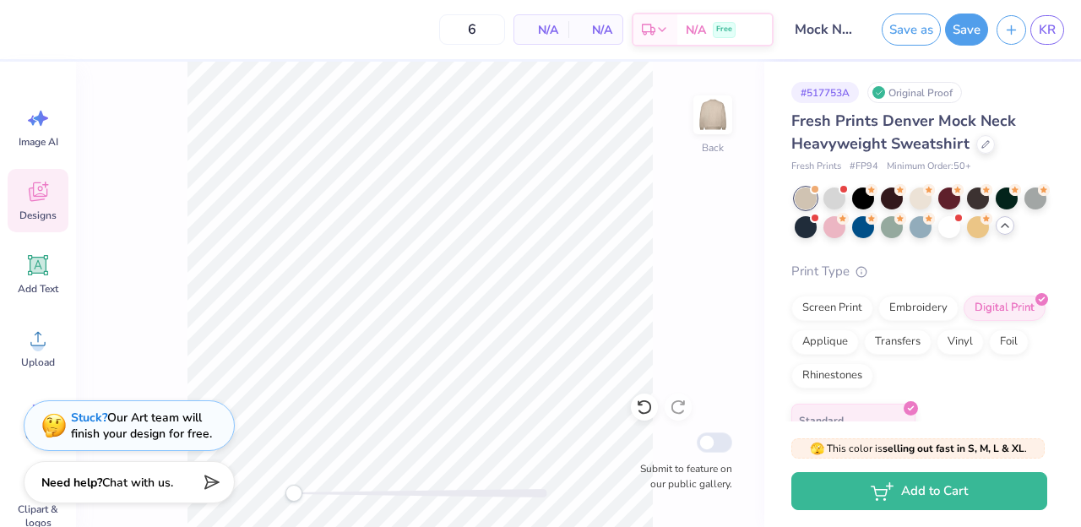 Image resolution: width=1081 pixels, height=527 pixels. I want to click on div: Screen Print, so click(832, 308).